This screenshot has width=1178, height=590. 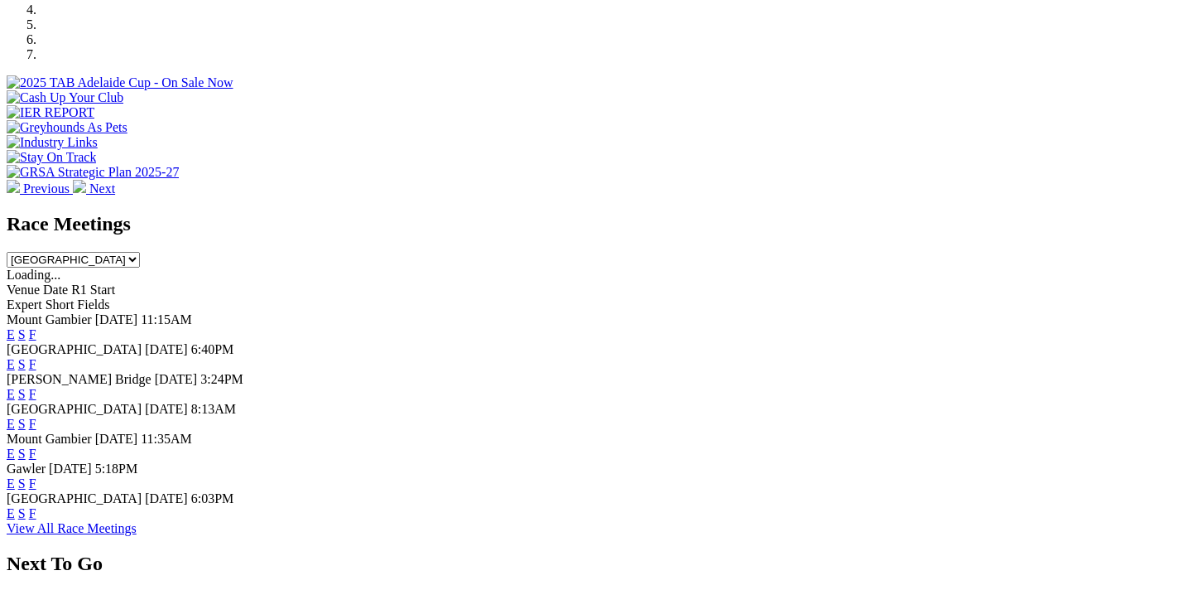 I want to click on span: 3:24PM, so click(x=222, y=378).